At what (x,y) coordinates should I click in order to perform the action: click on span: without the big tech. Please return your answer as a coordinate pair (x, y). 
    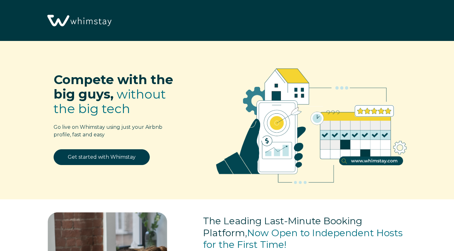
    Looking at the image, I should click on (110, 101).